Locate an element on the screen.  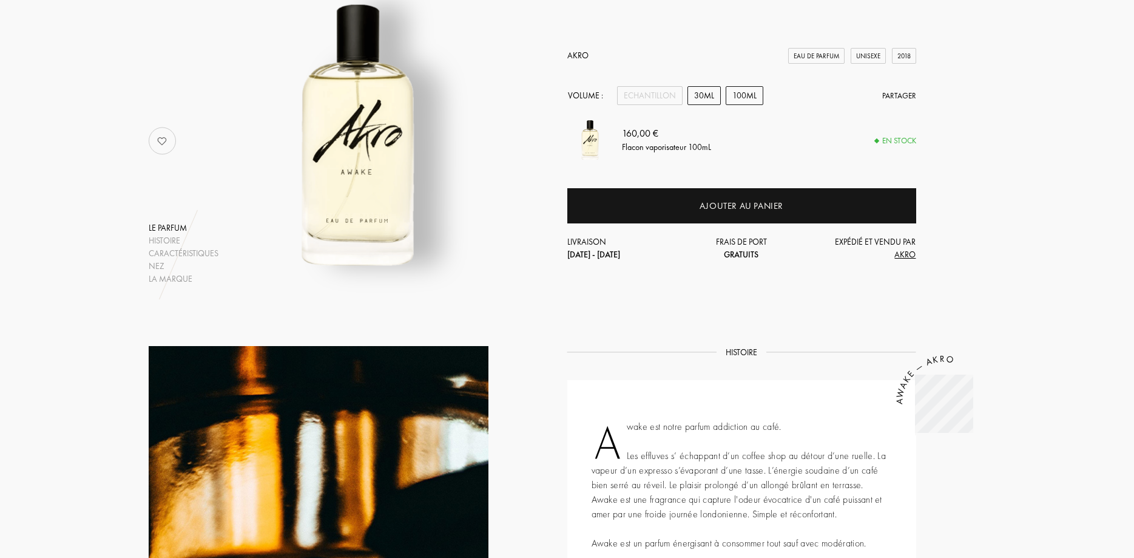
div: Eau de Parfum is located at coordinates (816, 56).